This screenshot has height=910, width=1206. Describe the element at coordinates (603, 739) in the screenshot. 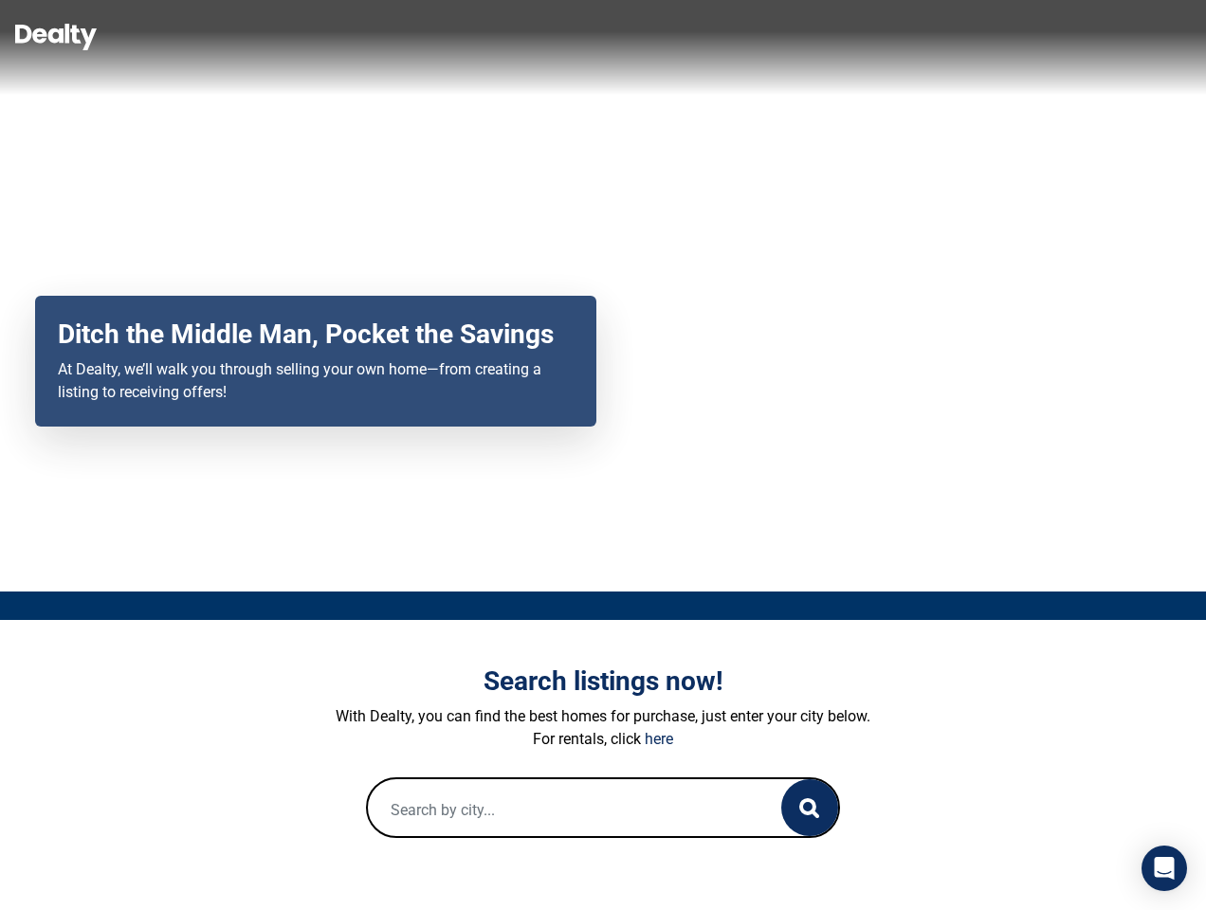

I see `p: For rentals, click` at that location.